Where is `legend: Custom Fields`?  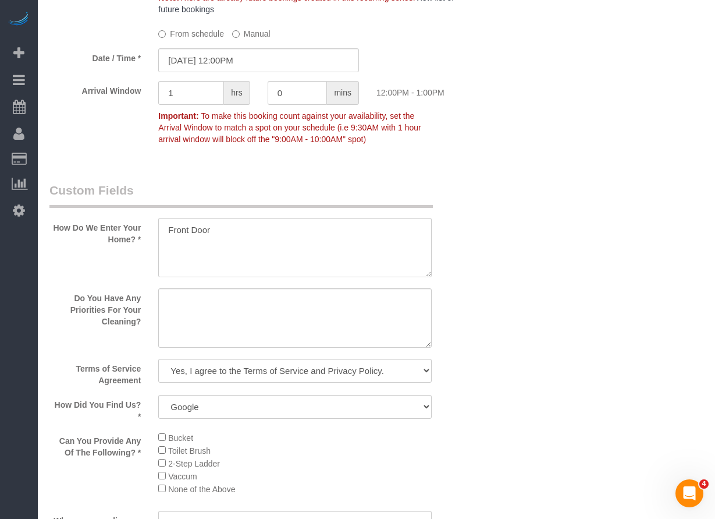 legend: Custom Fields is located at coordinates (241, 194).